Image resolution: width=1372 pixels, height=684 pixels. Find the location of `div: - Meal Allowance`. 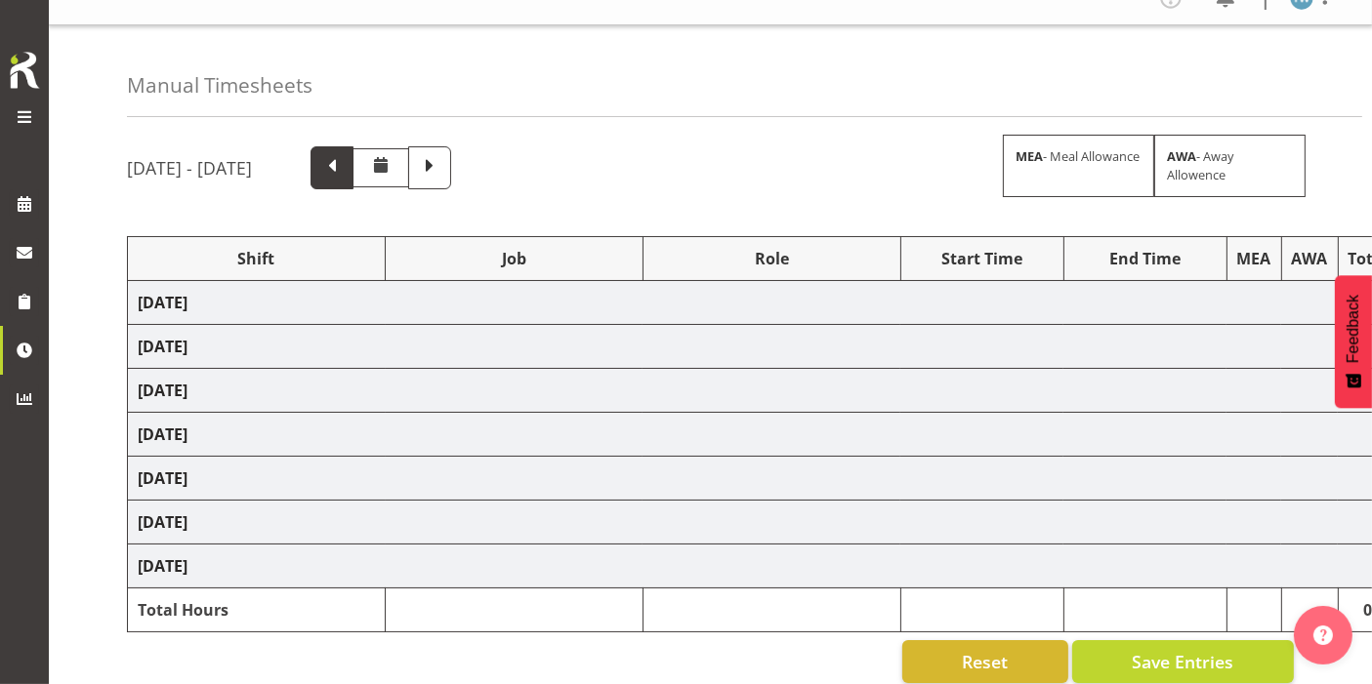

div: - Meal Allowance is located at coordinates (1078, 166).